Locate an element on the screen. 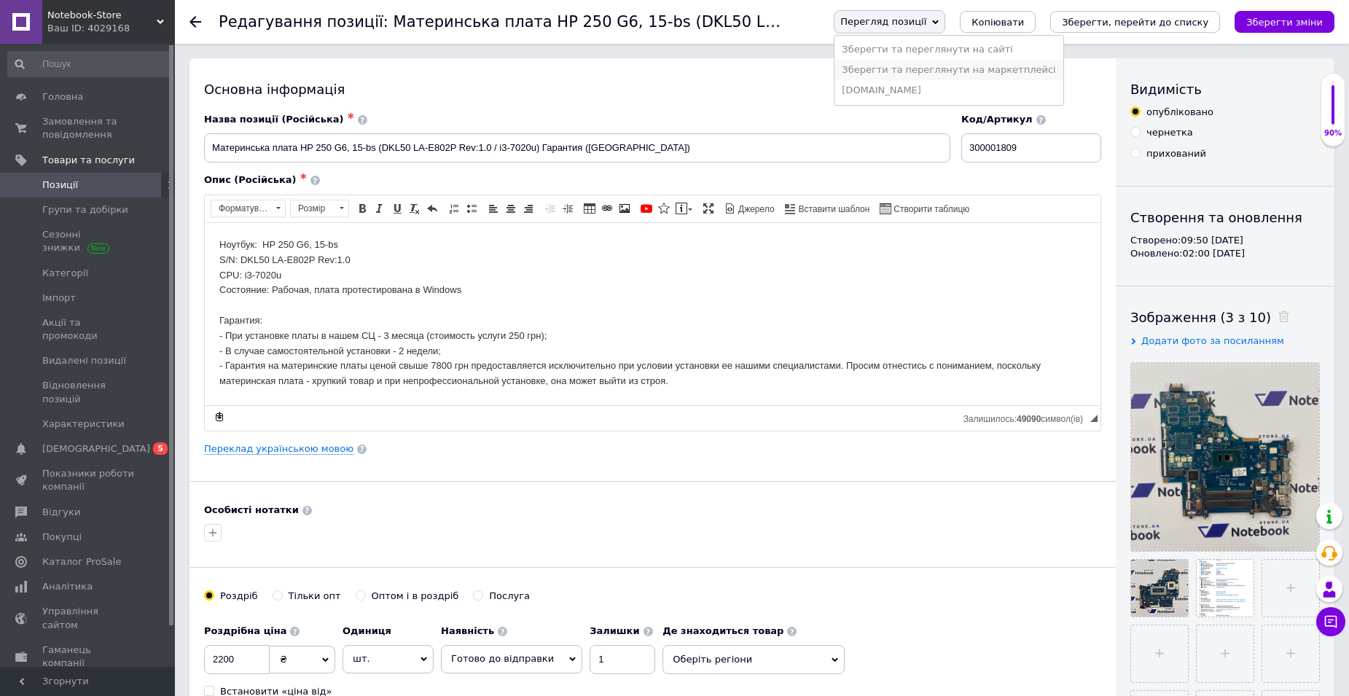 The image size is (1349, 696). span: Каталог ProSale is located at coordinates (82, 562).